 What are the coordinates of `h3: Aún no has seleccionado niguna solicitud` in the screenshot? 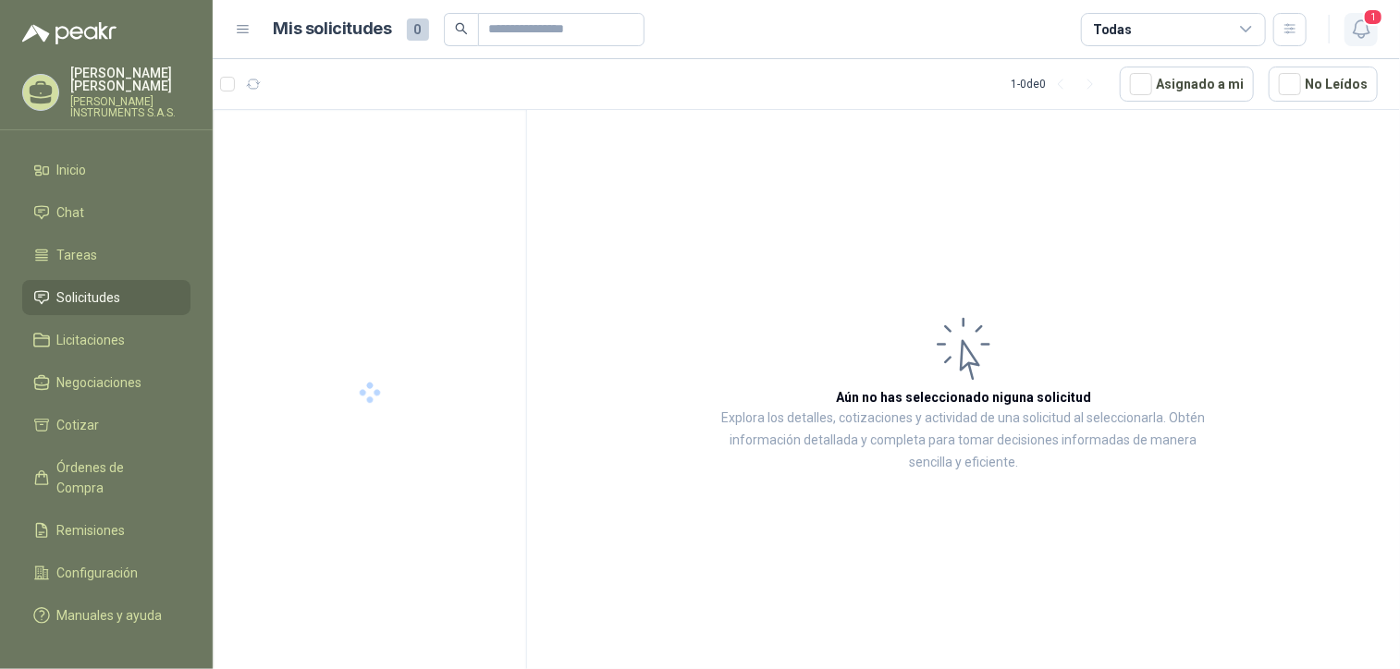 It's located at (963, 398).